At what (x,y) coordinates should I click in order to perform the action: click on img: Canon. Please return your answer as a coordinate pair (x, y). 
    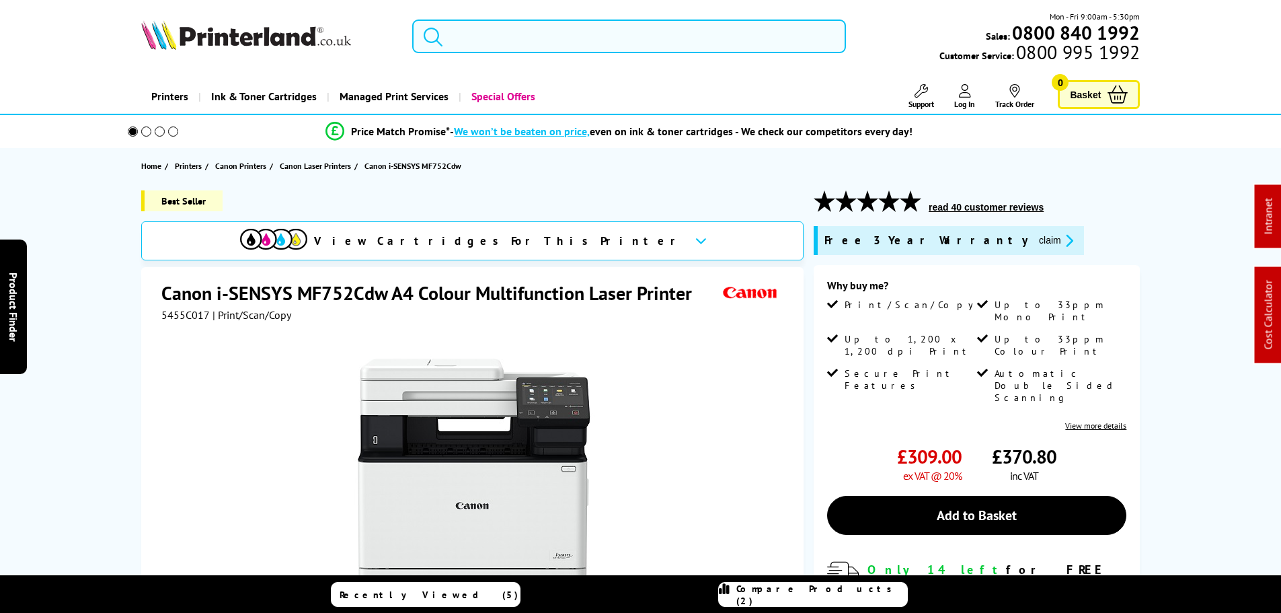
    Looking at the image, I should click on (751, 293).